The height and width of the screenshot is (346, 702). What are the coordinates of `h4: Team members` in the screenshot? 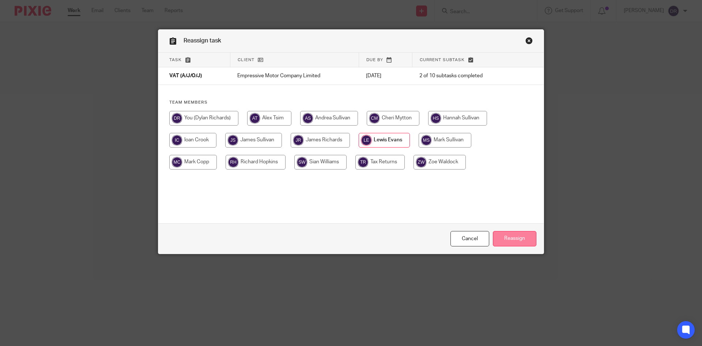 It's located at (351, 102).